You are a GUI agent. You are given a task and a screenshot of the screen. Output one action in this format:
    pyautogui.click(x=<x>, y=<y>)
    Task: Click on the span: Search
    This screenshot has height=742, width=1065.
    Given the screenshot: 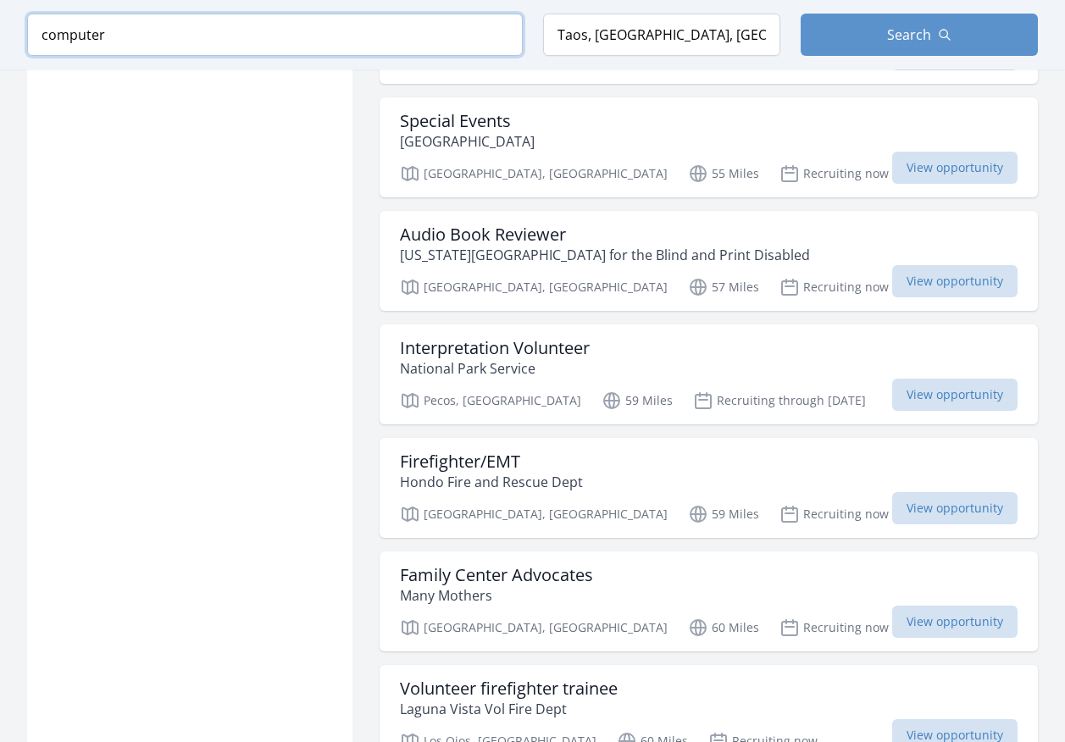 What is the action you would take?
    pyautogui.click(x=909, y=35)
    